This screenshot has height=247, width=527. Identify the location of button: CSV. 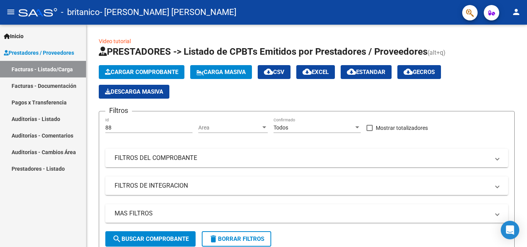
(274, 72).